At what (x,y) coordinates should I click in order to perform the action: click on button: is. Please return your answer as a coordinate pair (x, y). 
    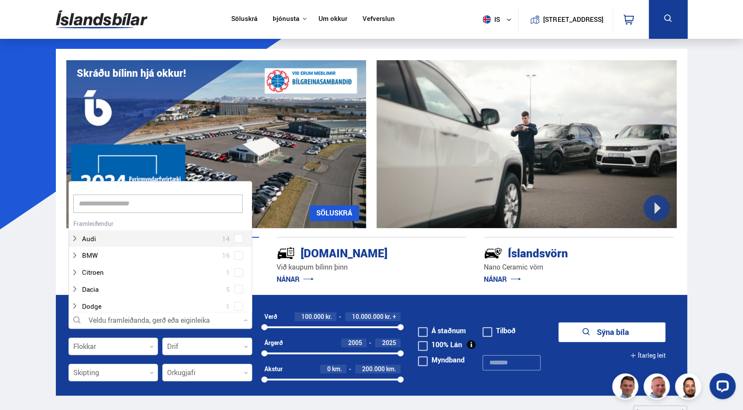
    Looking at the image, I should click on (499, 19).